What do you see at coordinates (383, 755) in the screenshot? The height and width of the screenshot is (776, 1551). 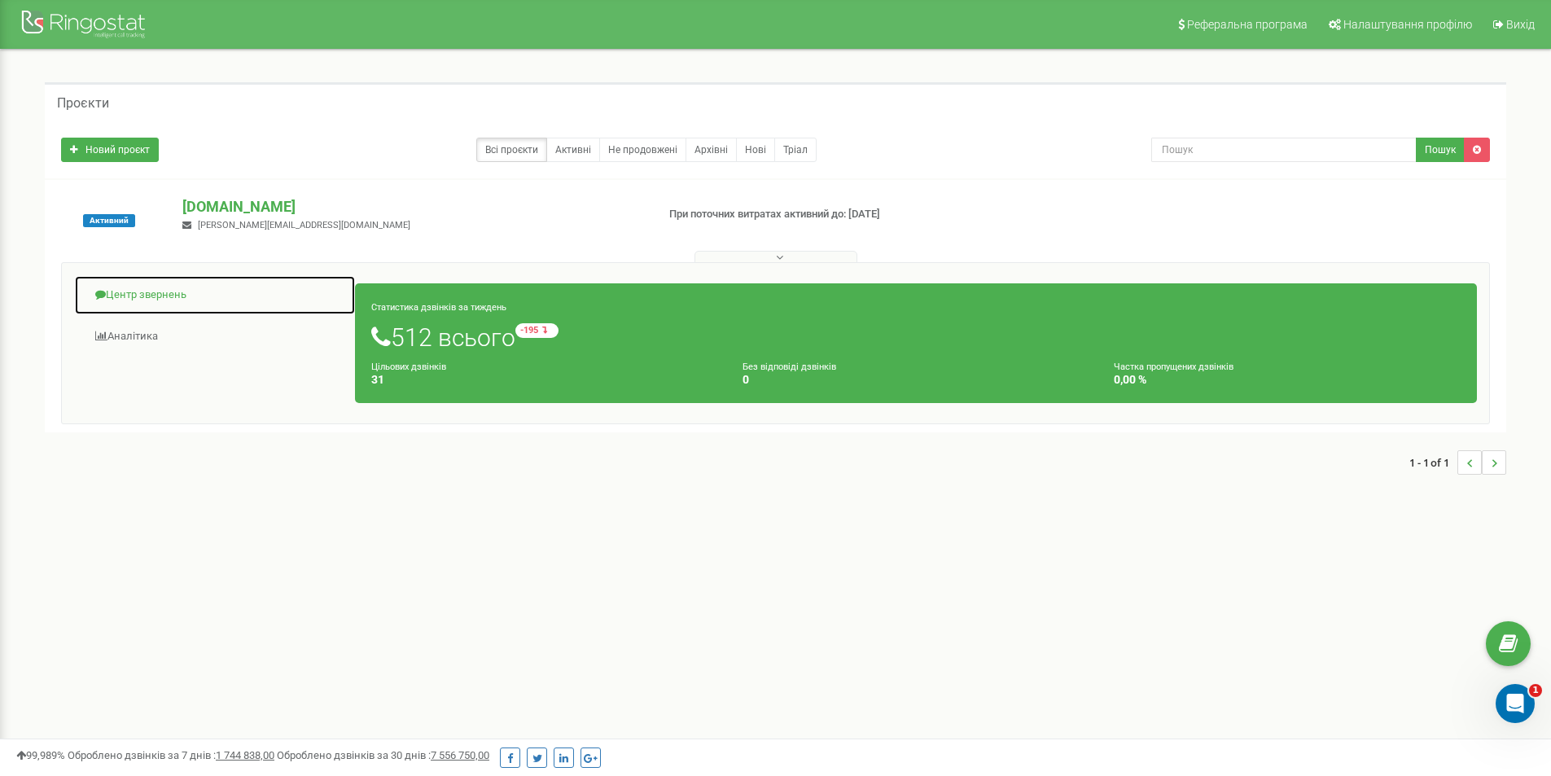 I see `span: Оброблено дзвінків за 30 днів :` at bounding box center [383, 755].